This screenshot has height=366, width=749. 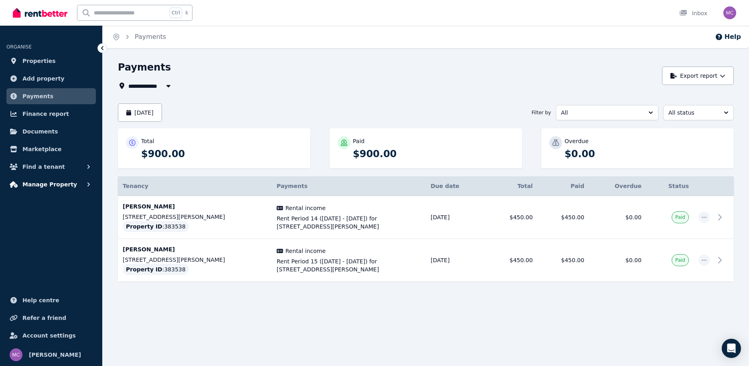 I want to click on p: Paid, so click(x=358, y=141).